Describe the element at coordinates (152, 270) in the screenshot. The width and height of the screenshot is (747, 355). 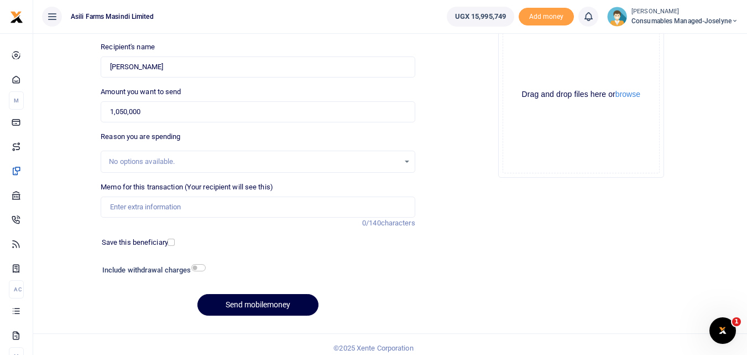
I see `h6: Include withdrawal charges` at that location.